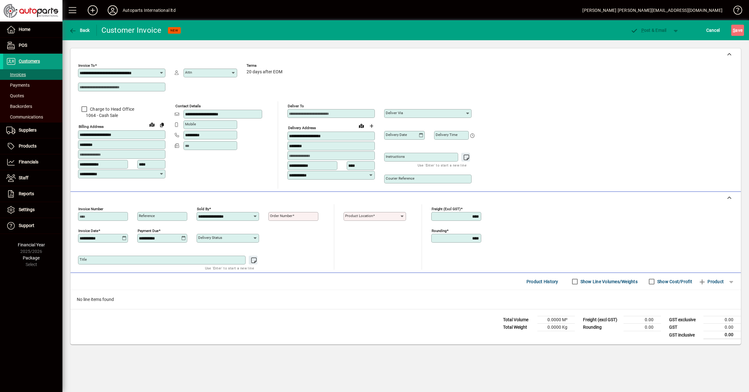  What do you see at coordinates (18, 85) in the screenshot?
I see `span: Payments` at bounding box center [18, 85].